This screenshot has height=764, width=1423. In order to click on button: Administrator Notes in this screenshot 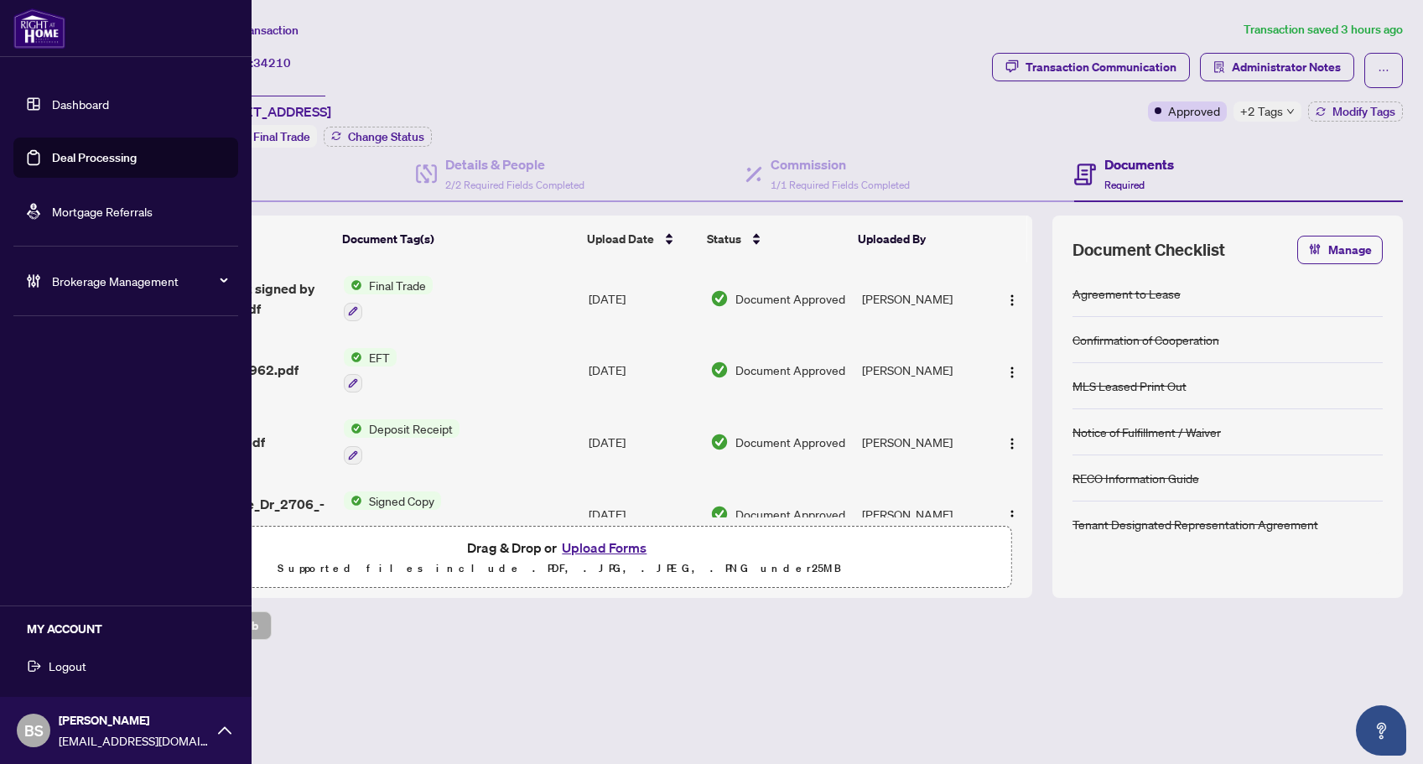, I will do `click(1277, 67)`.